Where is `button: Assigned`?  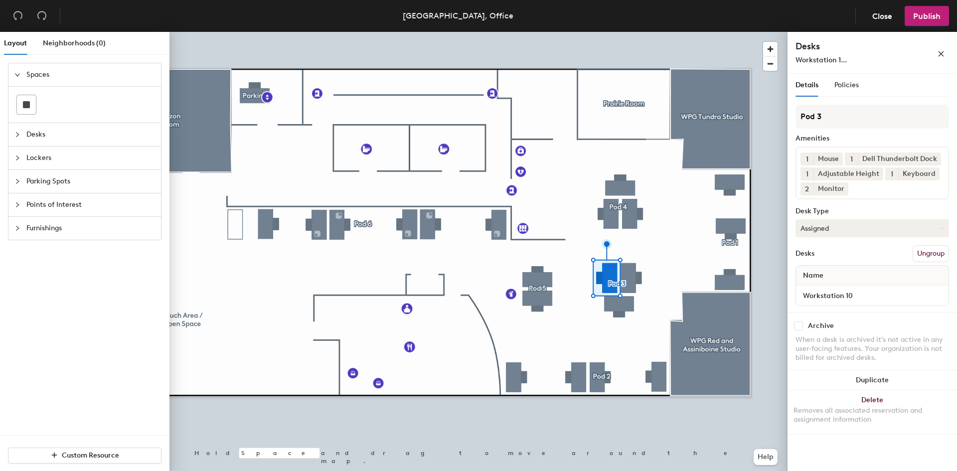 button: Assigned is located at coordinates (873, 228).